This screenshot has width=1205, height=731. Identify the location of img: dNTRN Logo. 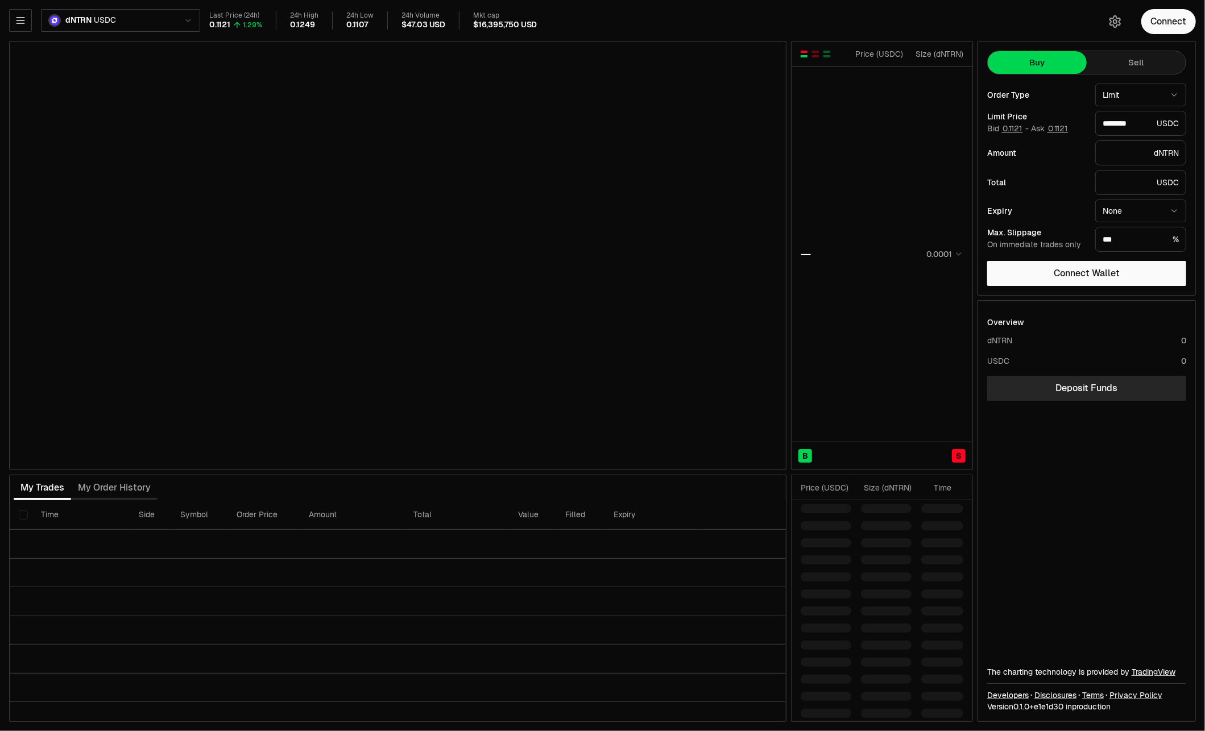
(55, 20).